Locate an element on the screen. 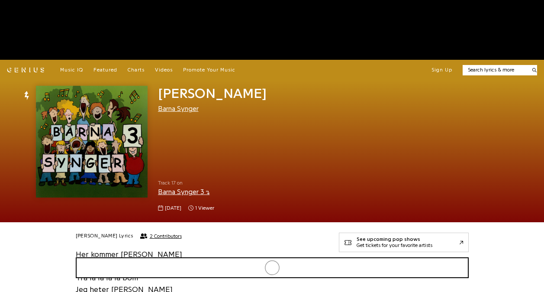 Image resolution: width=544 pixels, height=292 pixels. span: Featured is located at coordinates (105, 70).